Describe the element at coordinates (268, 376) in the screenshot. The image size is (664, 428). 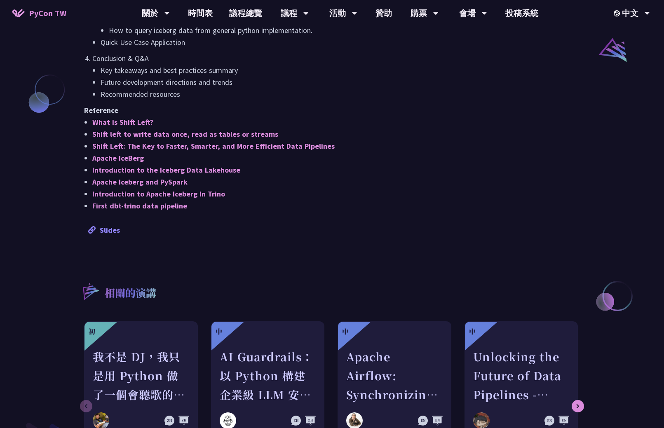
I see `div: AI Guardrails：以 Python 構建企業級 LLM 安全防護策略` at that location.